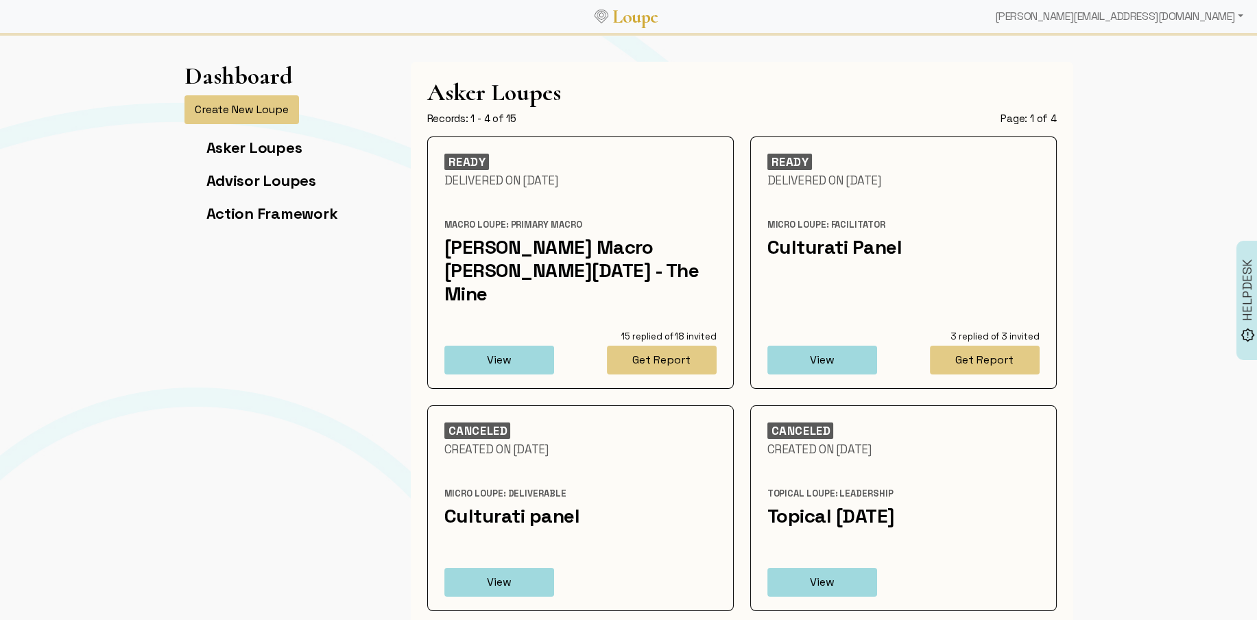  I want to click on a: Loupe, so click(636, 16).